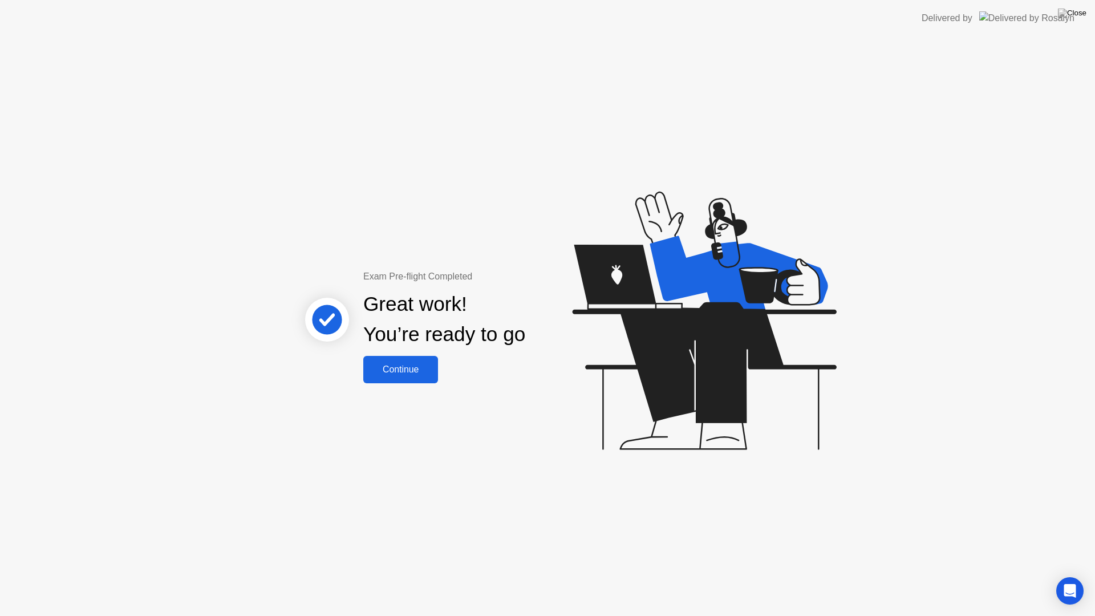 This screenshot has width=1095, height=616. I want to click on div: Open Intercom Messenger, so click(1070, 591).